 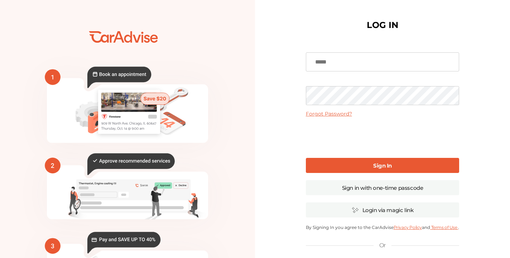 What do you see at coordinates (383, 227) in the screenshot?
I see `p: By Signing In you agree to the CarAdvise and .` at bounding box center [383, 227].